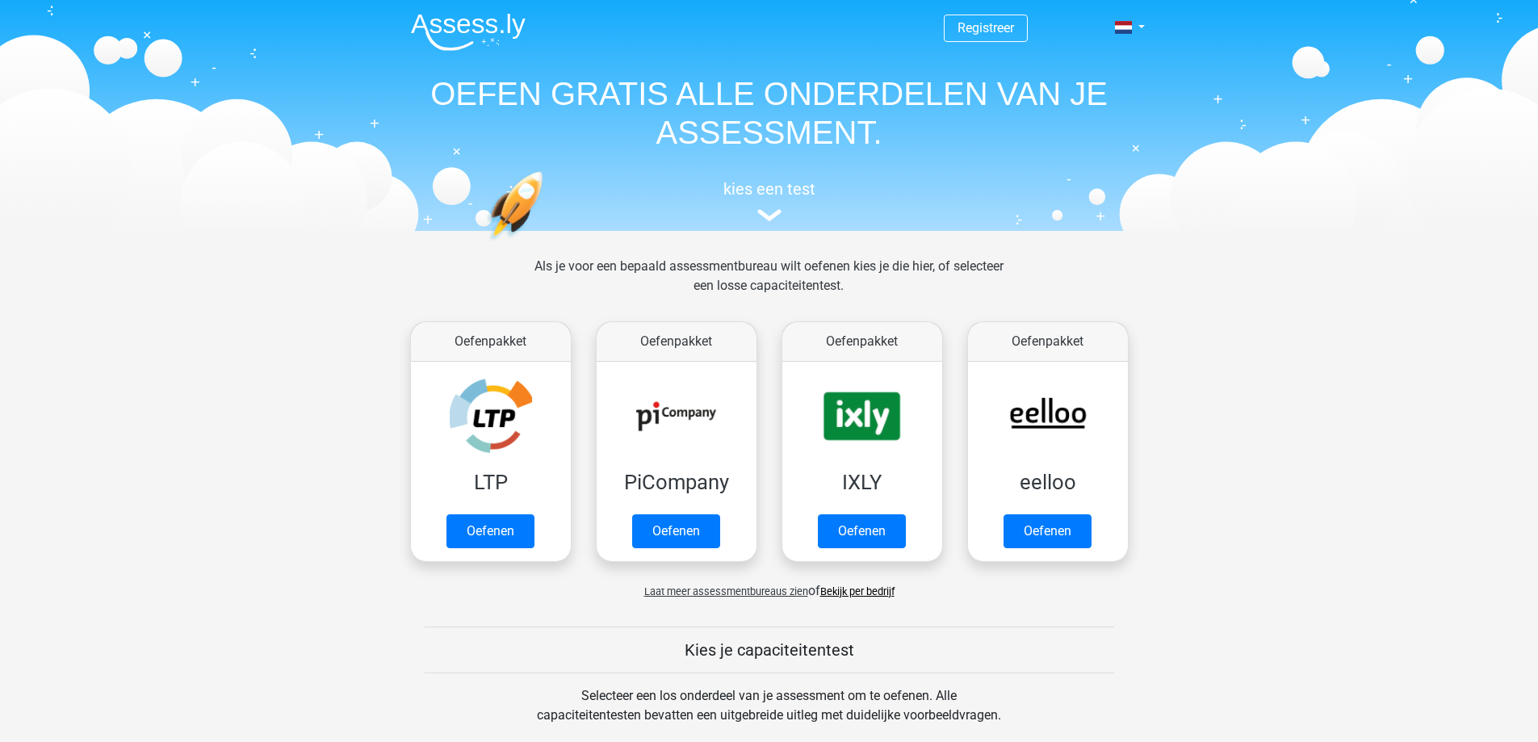  Describe the element at coordinates (769, 200) in the screenshot. I see `a: kies een test` at that location.